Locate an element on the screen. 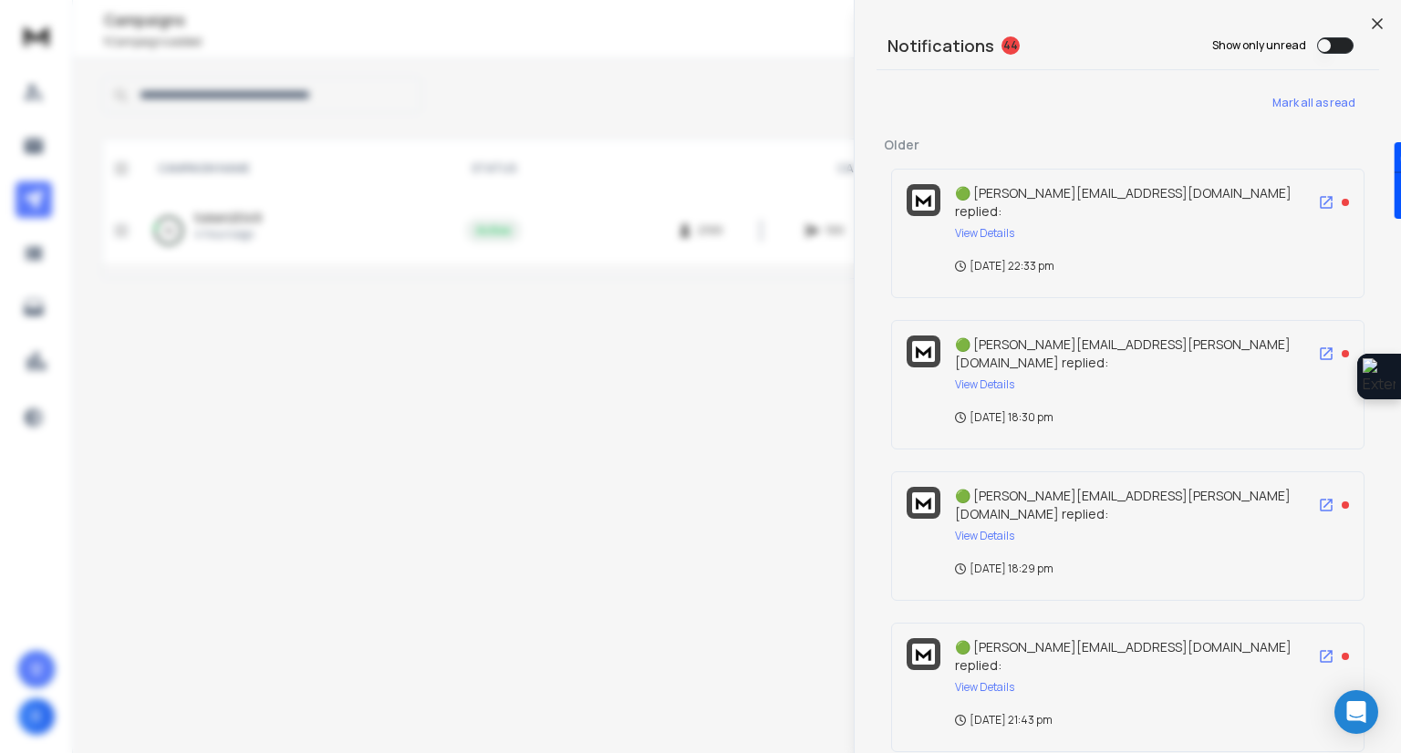 This screenshot has height=753, width=1401. button: Mark all as read is located at coordinates (1313, 103).